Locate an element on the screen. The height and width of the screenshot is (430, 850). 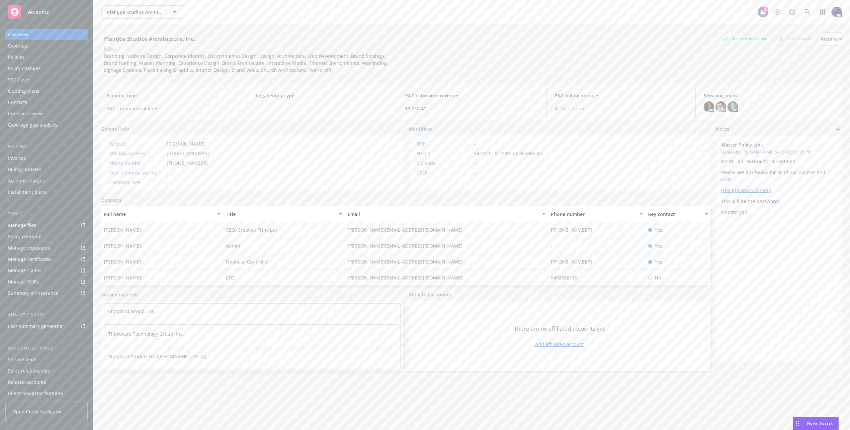
div: Drag to move is located at coordinates (797, 423).